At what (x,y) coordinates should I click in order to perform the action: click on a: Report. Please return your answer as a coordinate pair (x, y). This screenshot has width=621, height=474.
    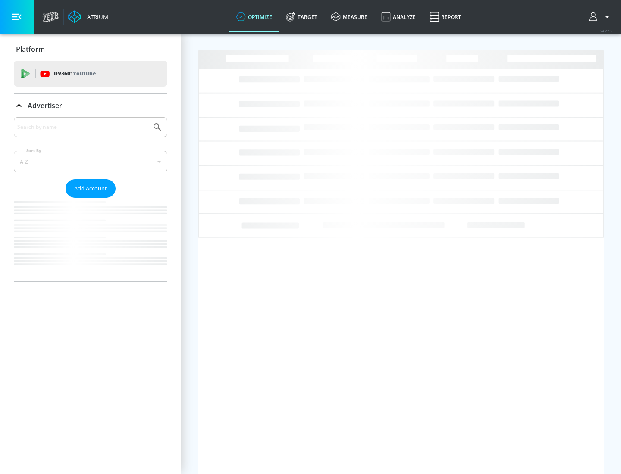
    Looking at the image, I should click on (445, 17).